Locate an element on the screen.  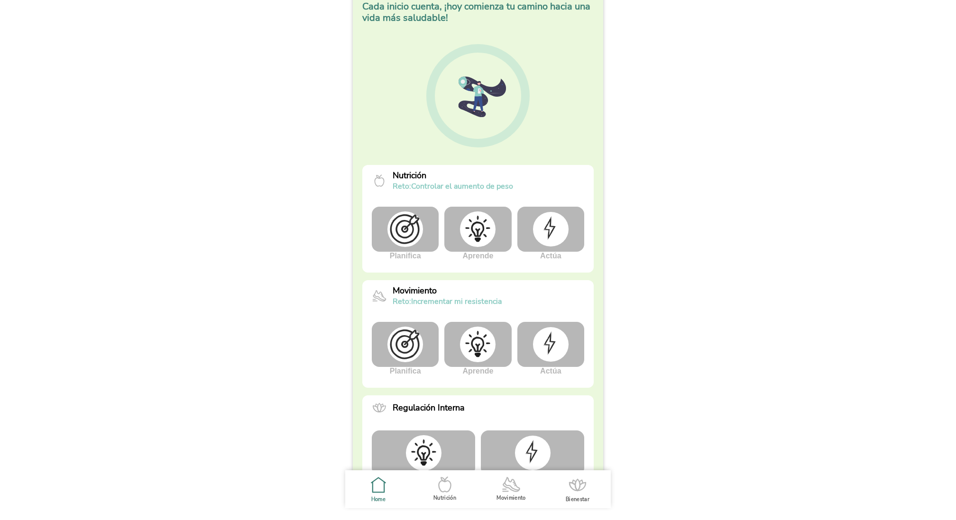
p: Regulación Interna is located at coordinates (429, 408).